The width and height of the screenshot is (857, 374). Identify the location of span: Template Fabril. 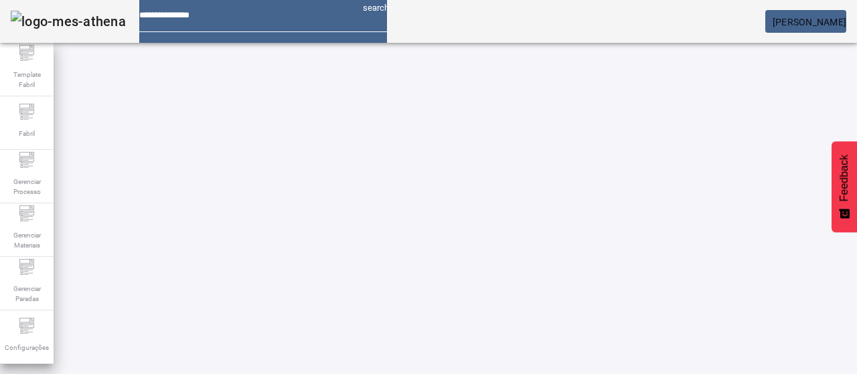
(27, 80).